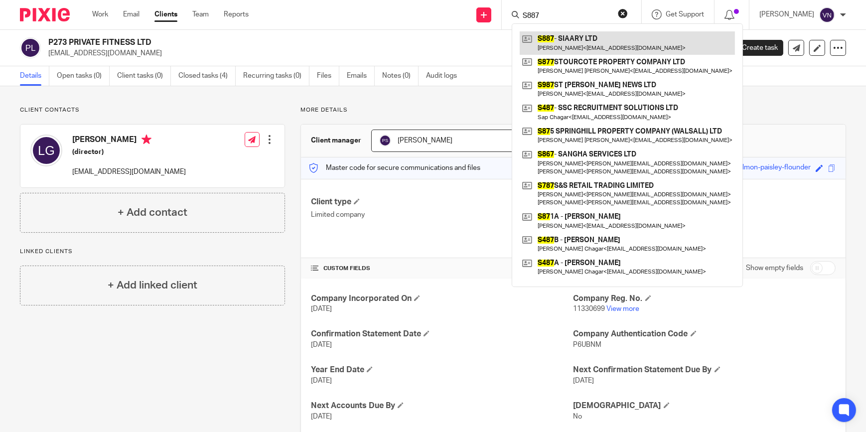 The width and height of the screenshot is (866, 432). I want to click on img: Pixie, so click(45, 14).